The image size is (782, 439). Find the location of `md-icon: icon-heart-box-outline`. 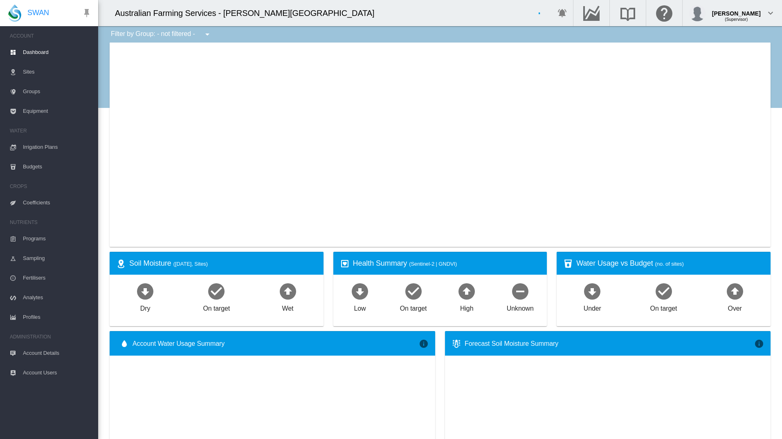

md-icon: icon-heart-box-outline is located at coordinates (345, 264).